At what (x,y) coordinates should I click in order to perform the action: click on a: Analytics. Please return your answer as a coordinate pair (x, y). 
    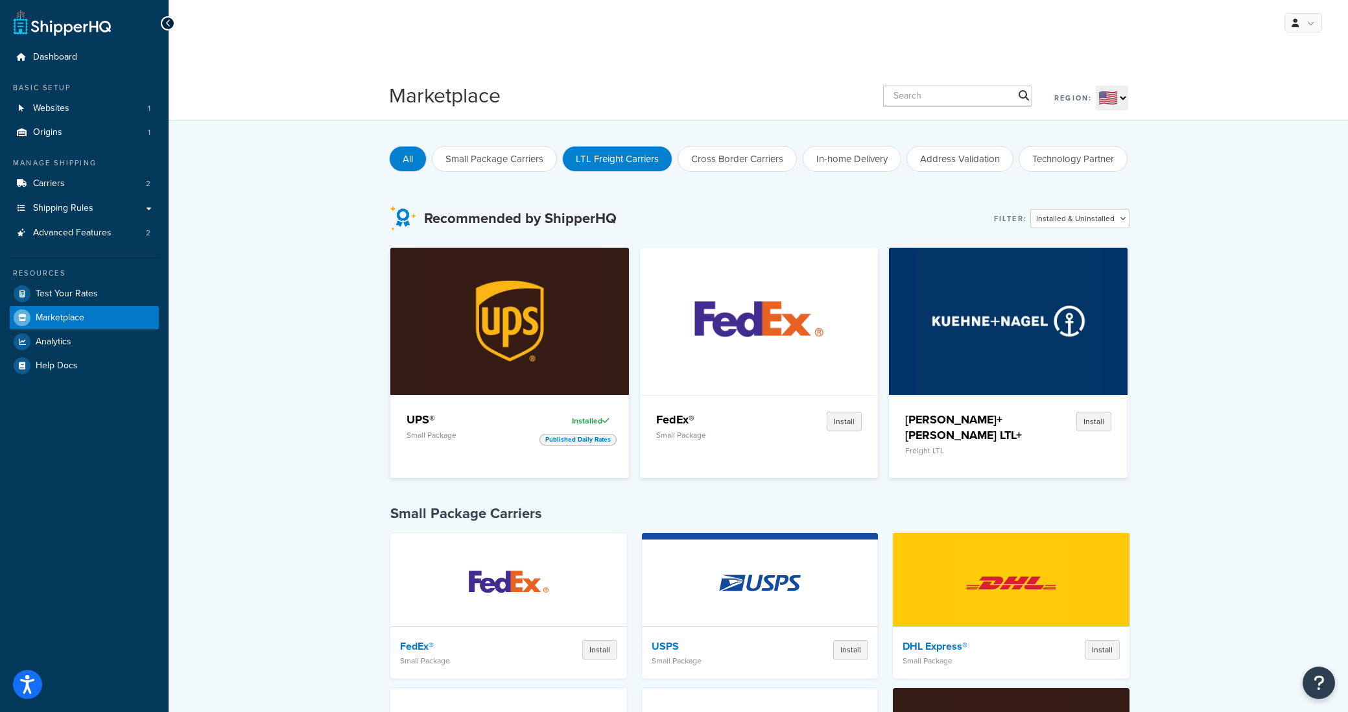
    Looking at the image, I should click on (84, 342).